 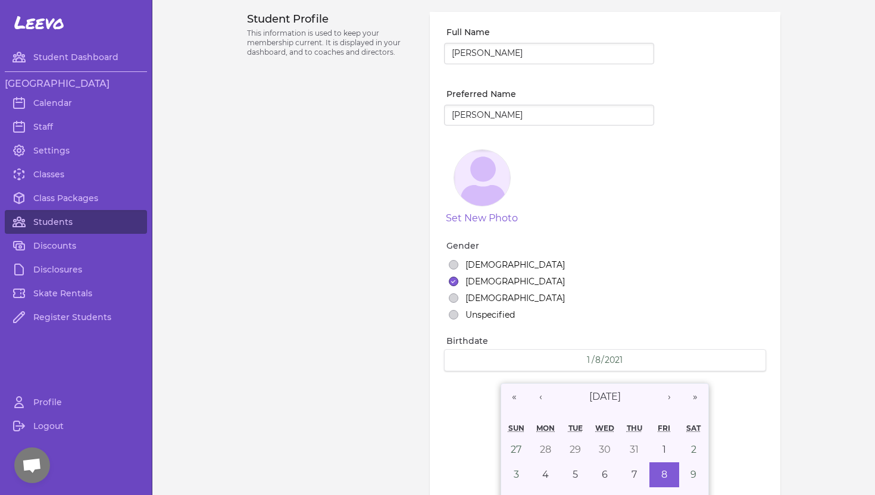 What do you see at coordinates (575, 475) in the screenshot?
I see `abbr: January 5, 2021` at bounding box center [575, 475].